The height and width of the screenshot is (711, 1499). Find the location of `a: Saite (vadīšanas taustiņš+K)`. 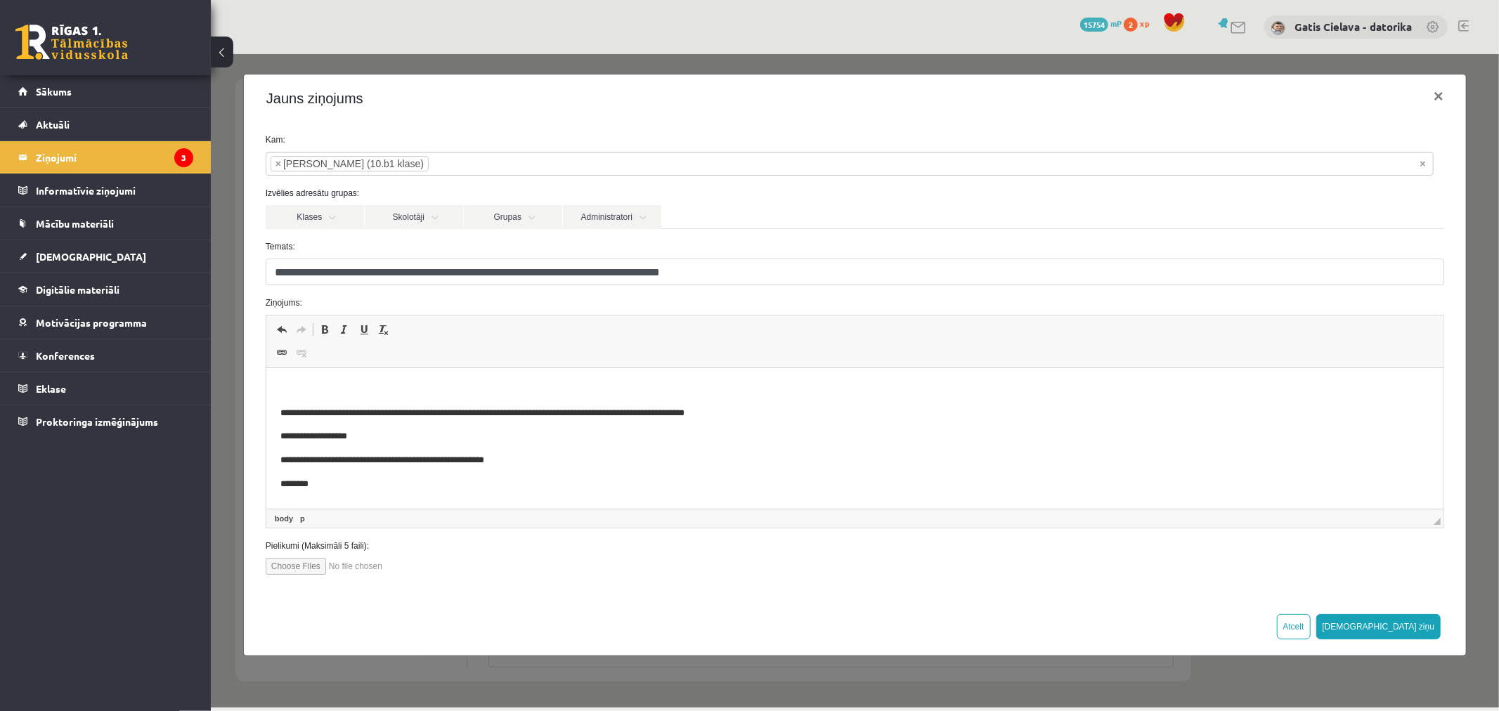

a: Saite (vadīšanas taustiņš+K) is located at coordinates (71, 299).